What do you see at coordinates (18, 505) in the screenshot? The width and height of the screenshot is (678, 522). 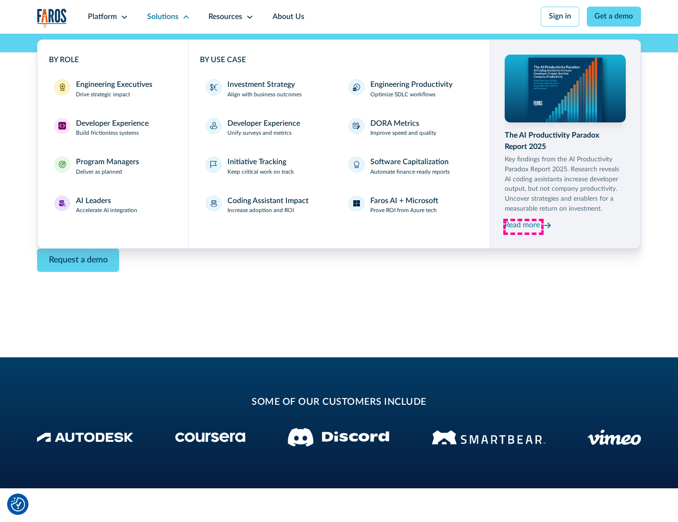 I see `button: Cookie Settings` at bounding box center [18, 505].